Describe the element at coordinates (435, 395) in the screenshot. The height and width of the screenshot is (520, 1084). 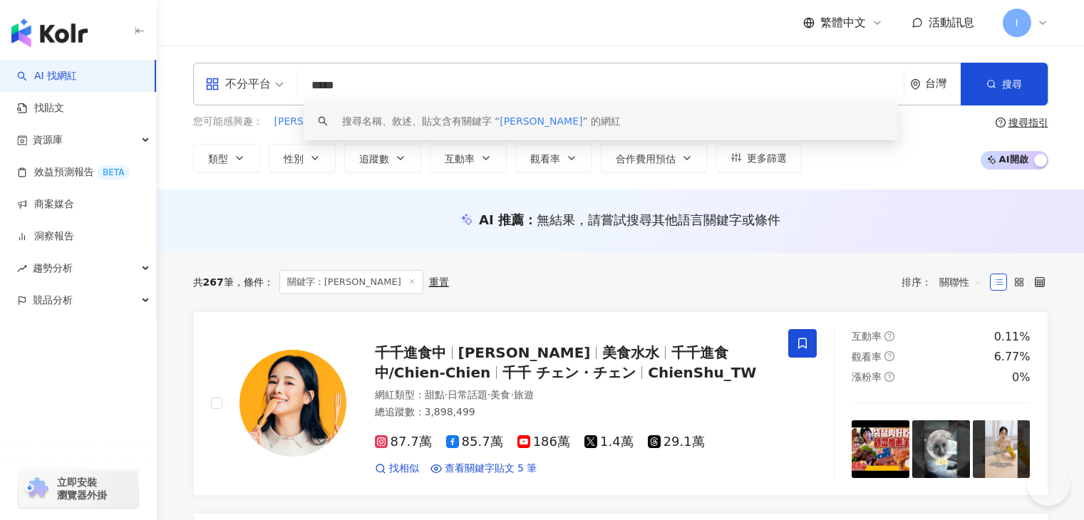
I see `span: 甜點` at that location.